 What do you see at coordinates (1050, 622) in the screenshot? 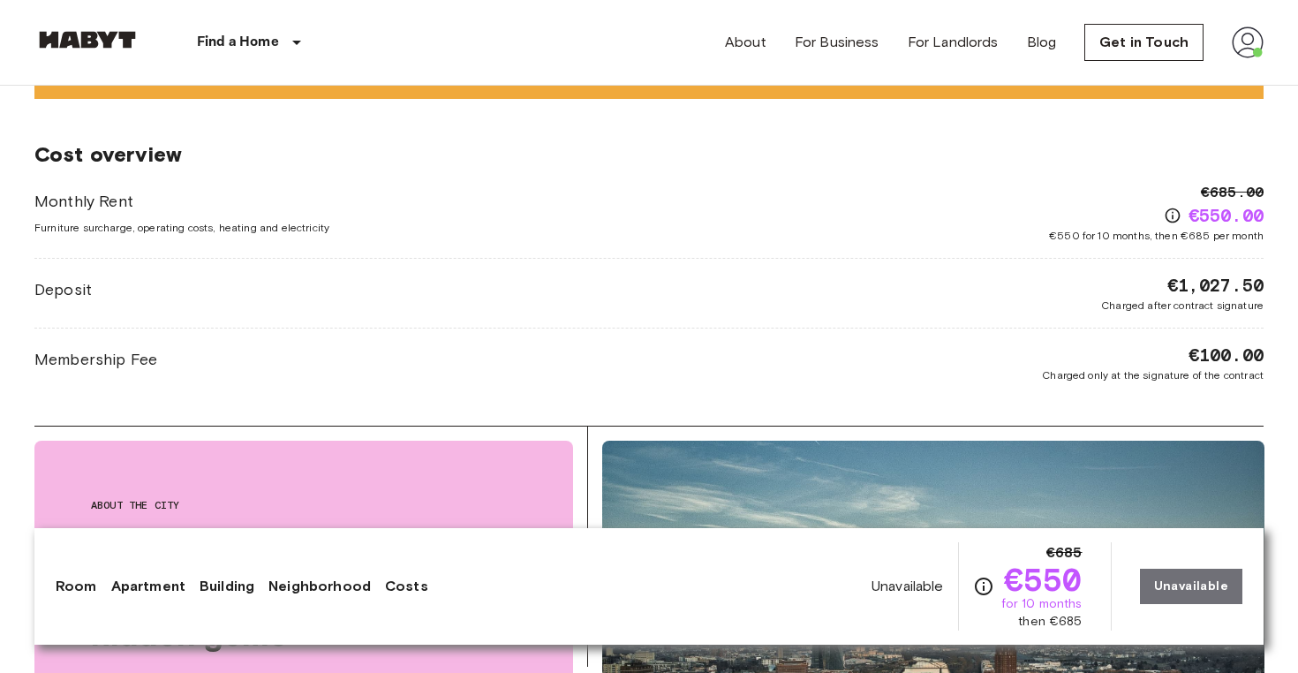
I see `span: then €685` at bounding box center [1050, 622].